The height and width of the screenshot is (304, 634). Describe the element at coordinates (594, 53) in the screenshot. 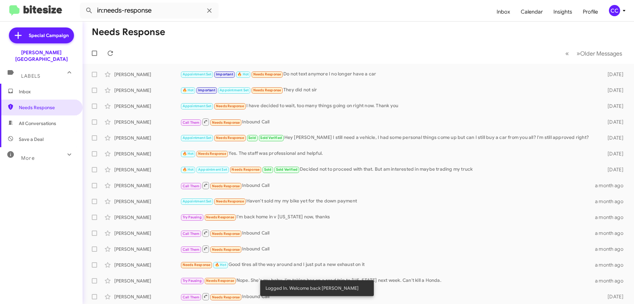

I see `nav: Page navigation example` at that location.